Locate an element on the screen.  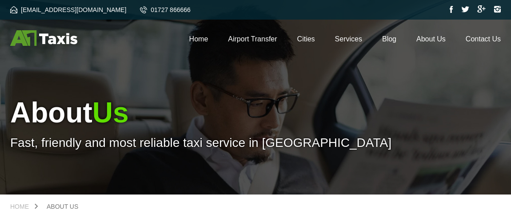
a: Services is located at coordinates (348, 39).